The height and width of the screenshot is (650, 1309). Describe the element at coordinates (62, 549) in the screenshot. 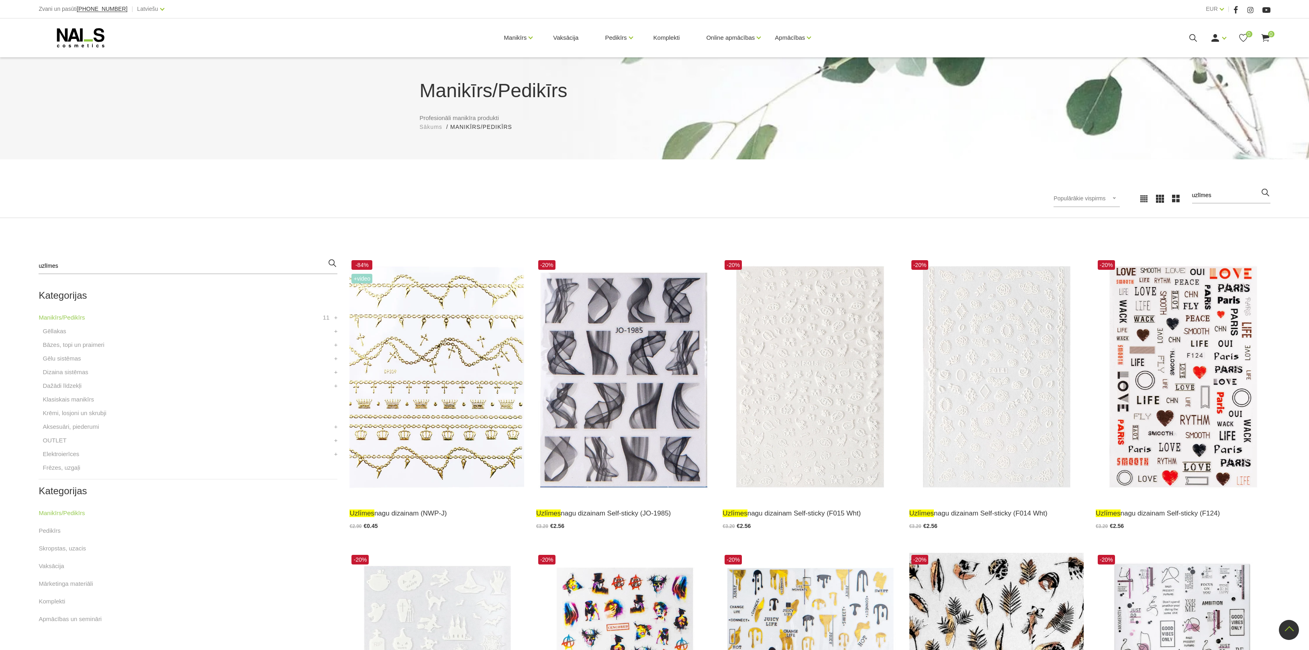

I see `a: Skropstas, uzacis` at that location.